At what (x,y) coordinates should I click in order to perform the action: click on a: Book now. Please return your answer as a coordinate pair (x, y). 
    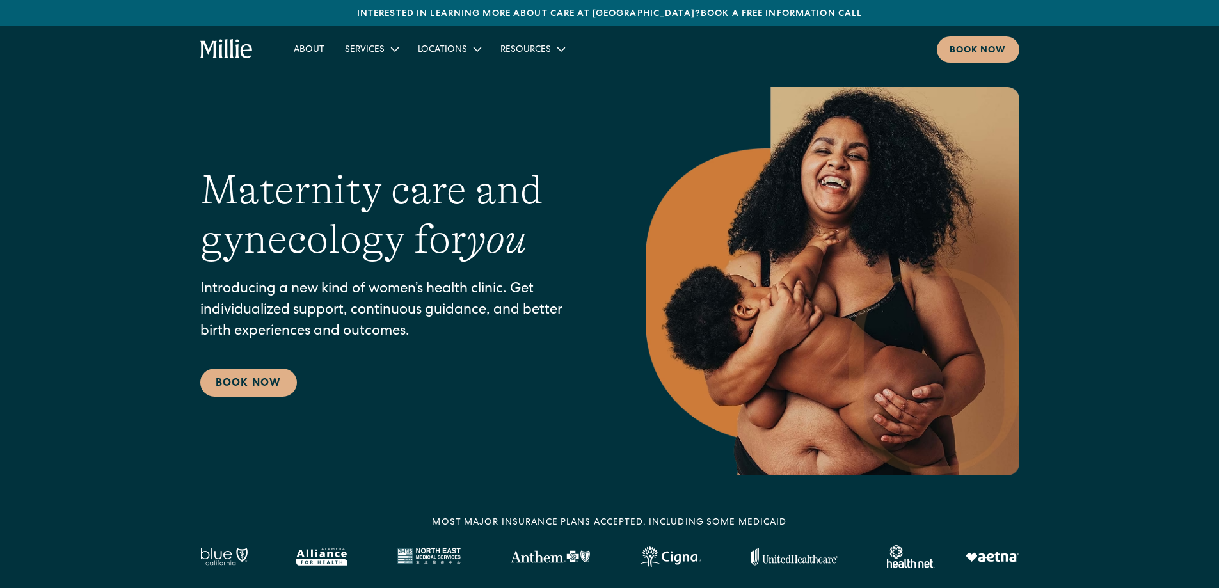
    Looking at the image, I should click on (978, 49).